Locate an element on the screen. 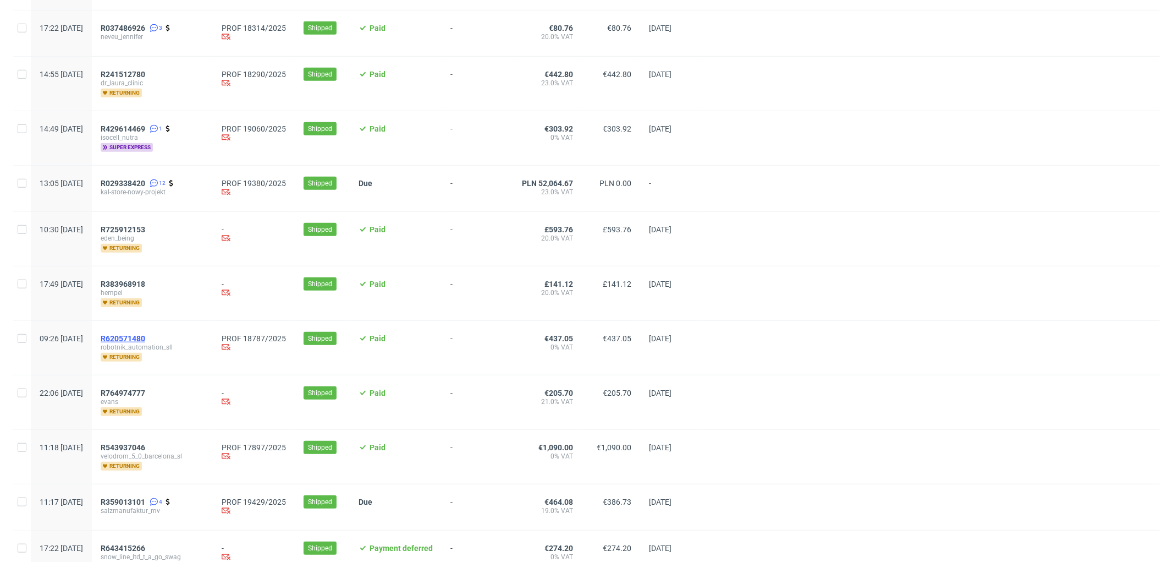  span: R620571480 is located at coordinates (123, 338).